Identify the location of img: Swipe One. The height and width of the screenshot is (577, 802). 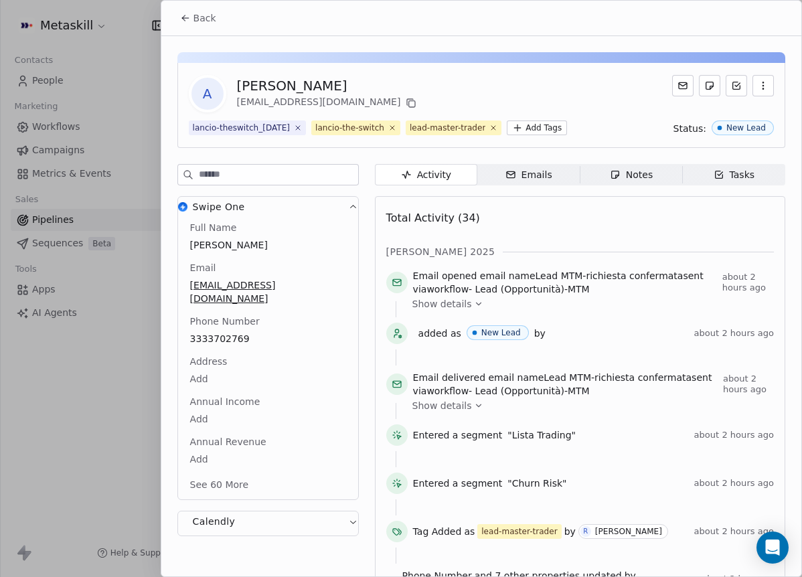
(183, 207).